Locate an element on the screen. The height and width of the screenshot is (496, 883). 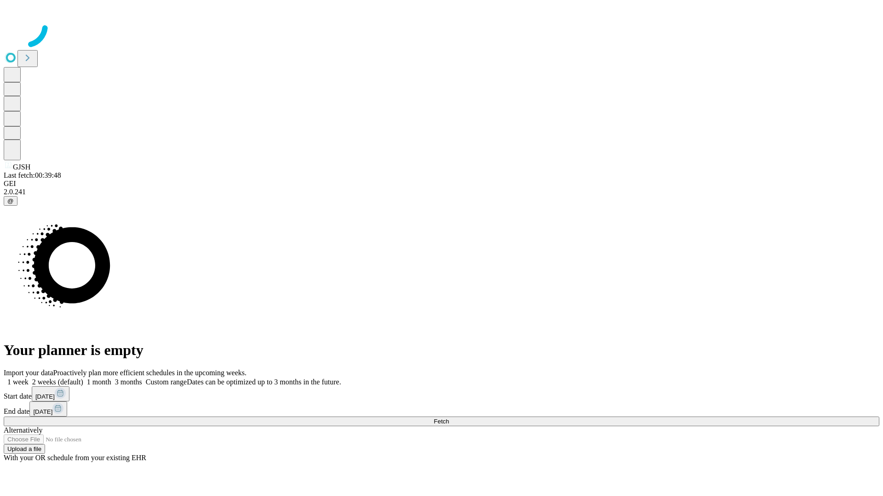
span: Import your data is located at coordinates (28, 373).